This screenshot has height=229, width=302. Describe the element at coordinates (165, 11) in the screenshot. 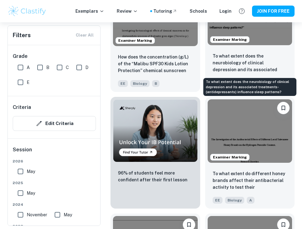

I see `a: Tutoring` at that location.